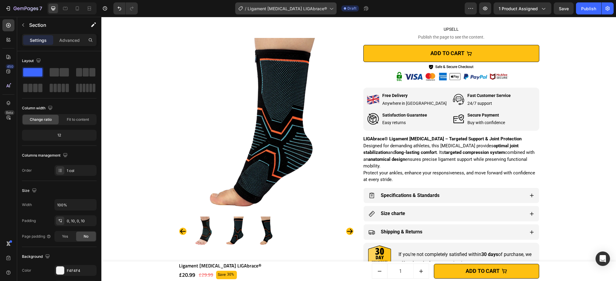 The width and height of the screenshot is (616, 281). What do you see at coordinates (303, 98) in the screenshot?
I see `strong: Satisfaction Guarantee` at bounding box center [303, 98].